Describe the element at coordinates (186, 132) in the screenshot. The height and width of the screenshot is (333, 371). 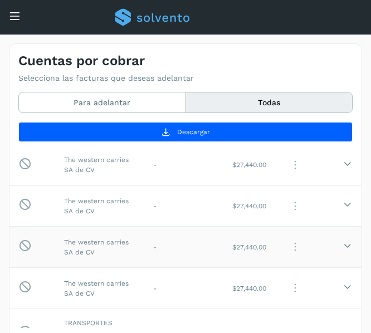
I see `button: Descargar` at that location.